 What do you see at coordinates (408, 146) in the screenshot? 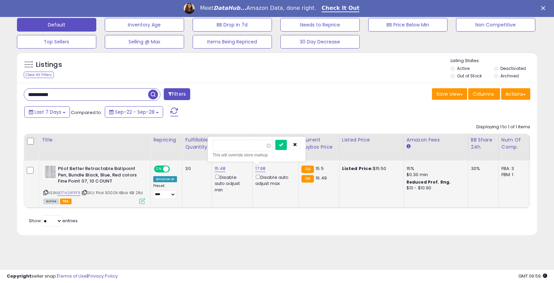
I see `small: Amazon Fees.` at bounding box center [408, 146].